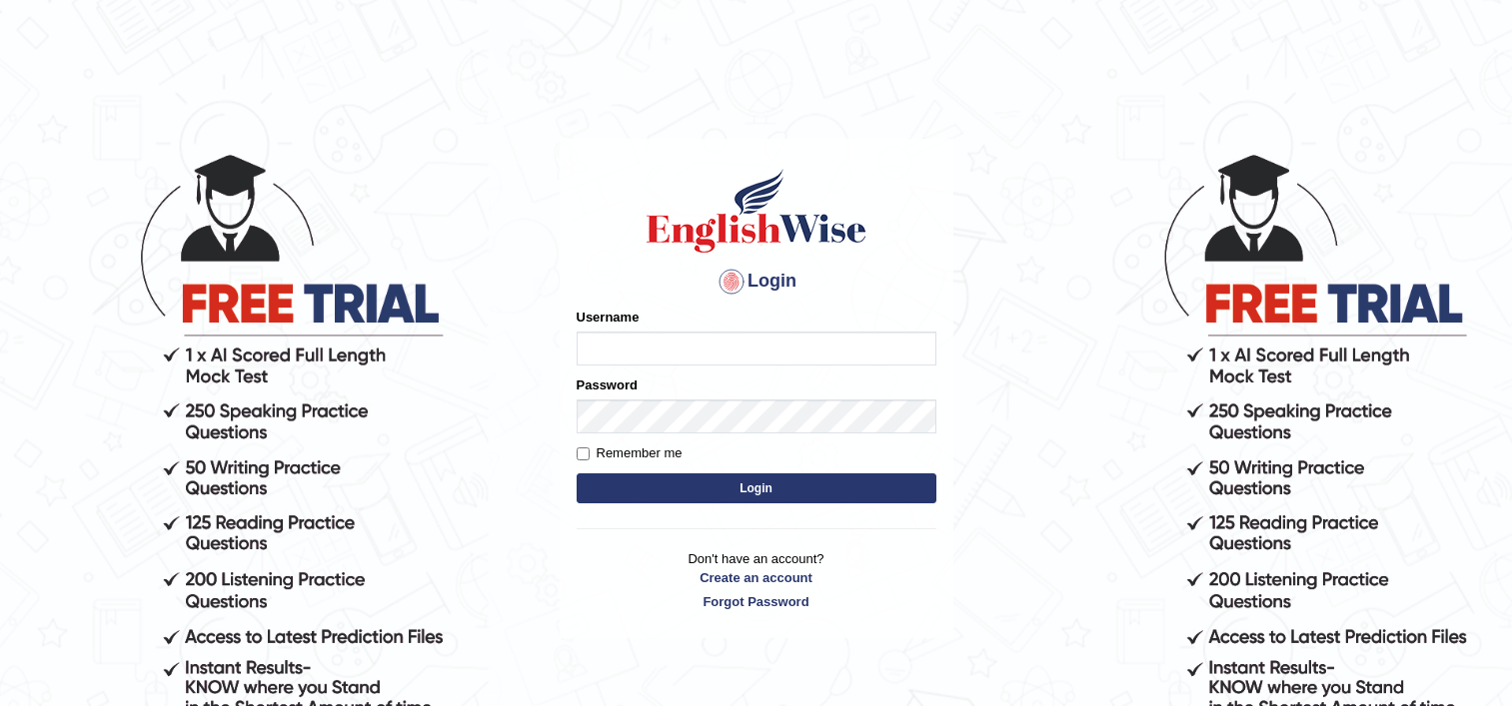 The height and width of the screenshot is (706, 1512). Describe the element at coordinates (629, 454) in the screenshot. I see `label: Remember me` at that location.